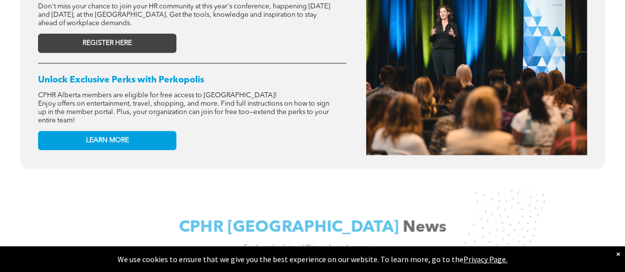  What do you see at coordinates (312, 248) in the screenshot?
I see `span: Explore the latest HR trends and strategies` at bounding box center [312, 248].